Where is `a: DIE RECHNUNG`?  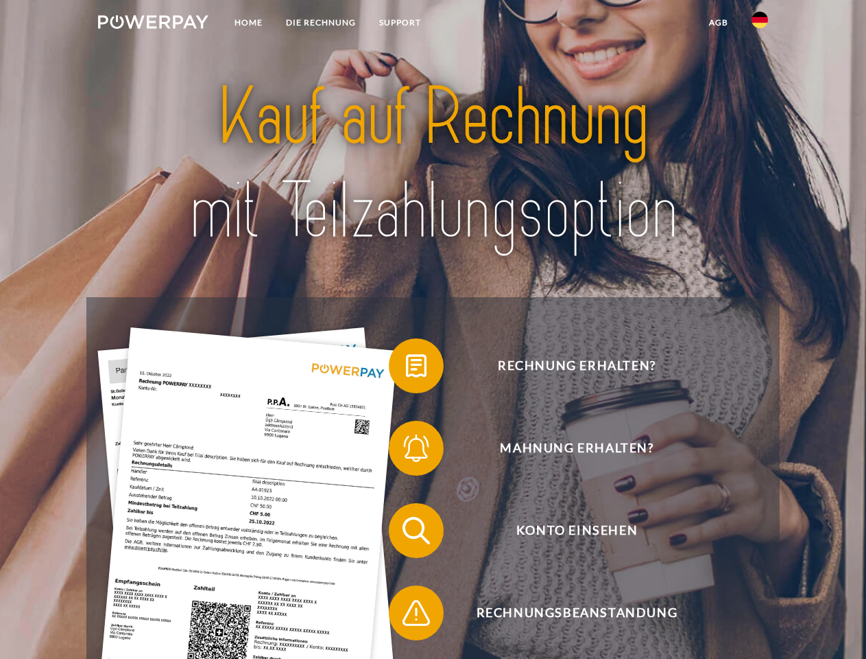 a: DIE RECHNUNG is located at coordinates (321, 23).